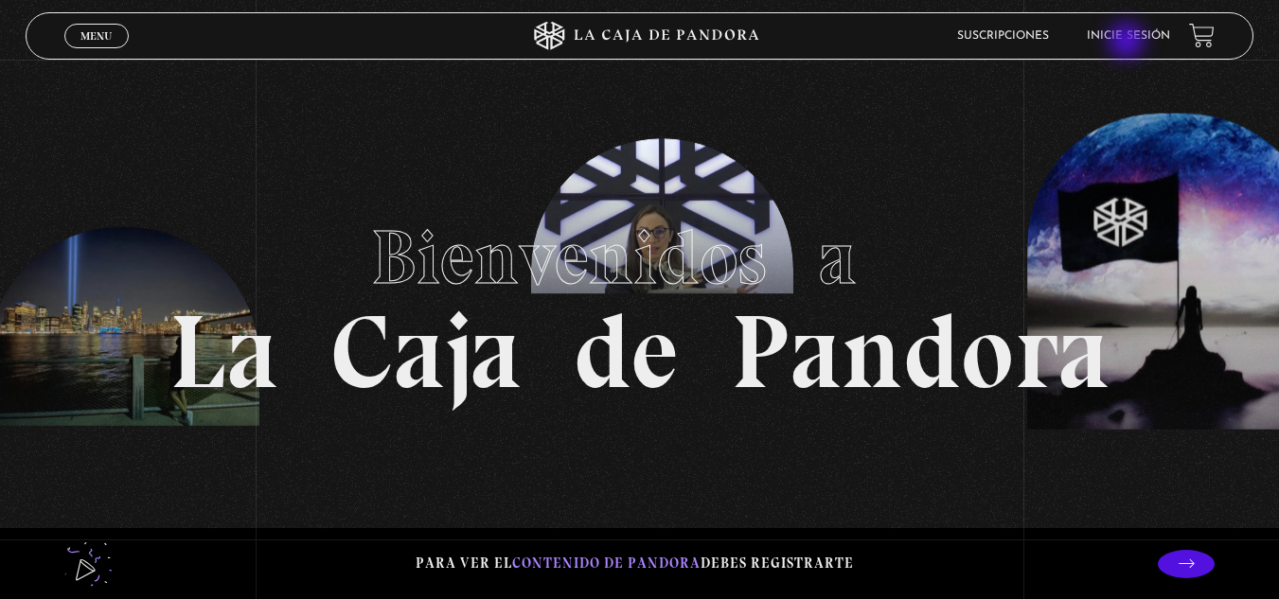  Describe the element at coordinates (606, 563) in the screenshot. I see `span: contenido de Pandora` at that location.